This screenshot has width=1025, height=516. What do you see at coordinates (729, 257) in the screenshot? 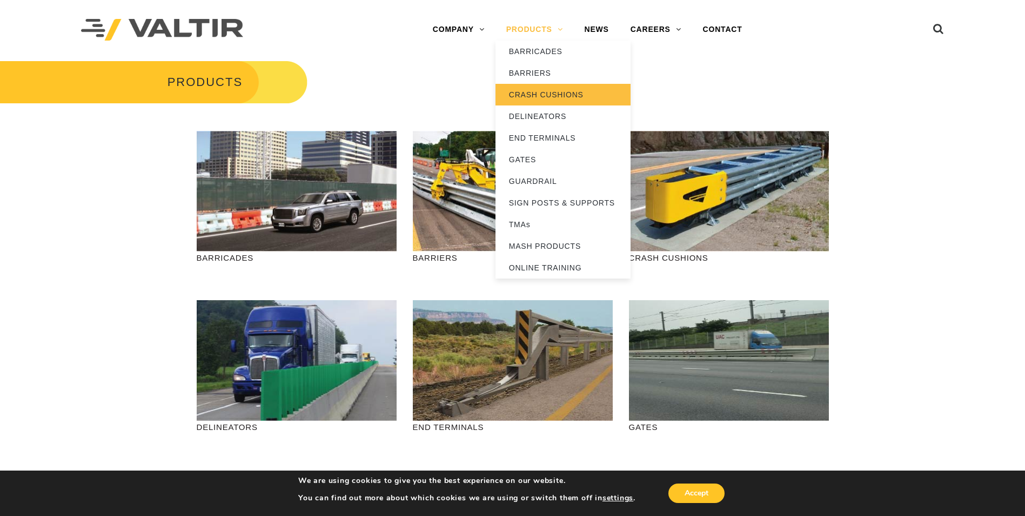
I see `p: CRASH CUSHIONS` at bounding box center [729, 257].